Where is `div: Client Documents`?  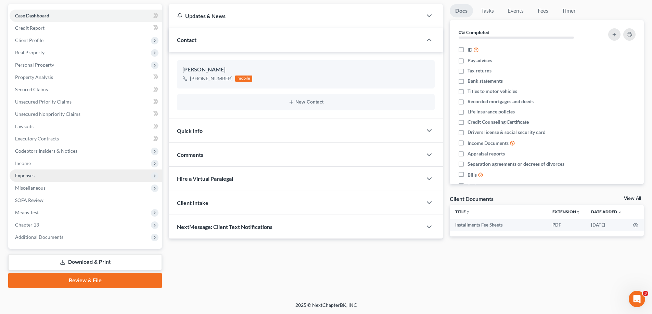
div: Client Documents is located at coordinates (472, 199).